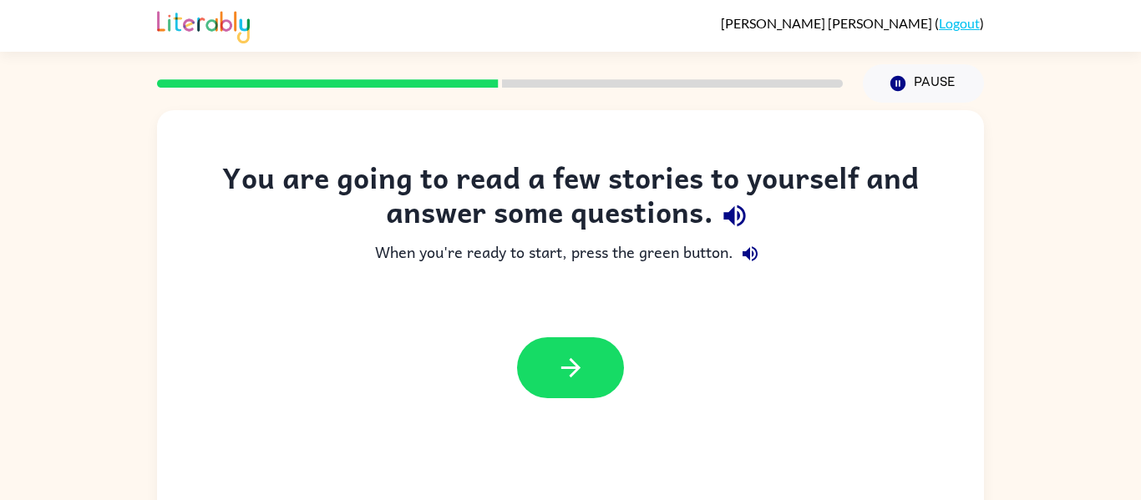 Image resolution: width=1141 pixels, height=500 pixels. I want to click on div: When you're ready to start, press the green button., so click(570, 254).